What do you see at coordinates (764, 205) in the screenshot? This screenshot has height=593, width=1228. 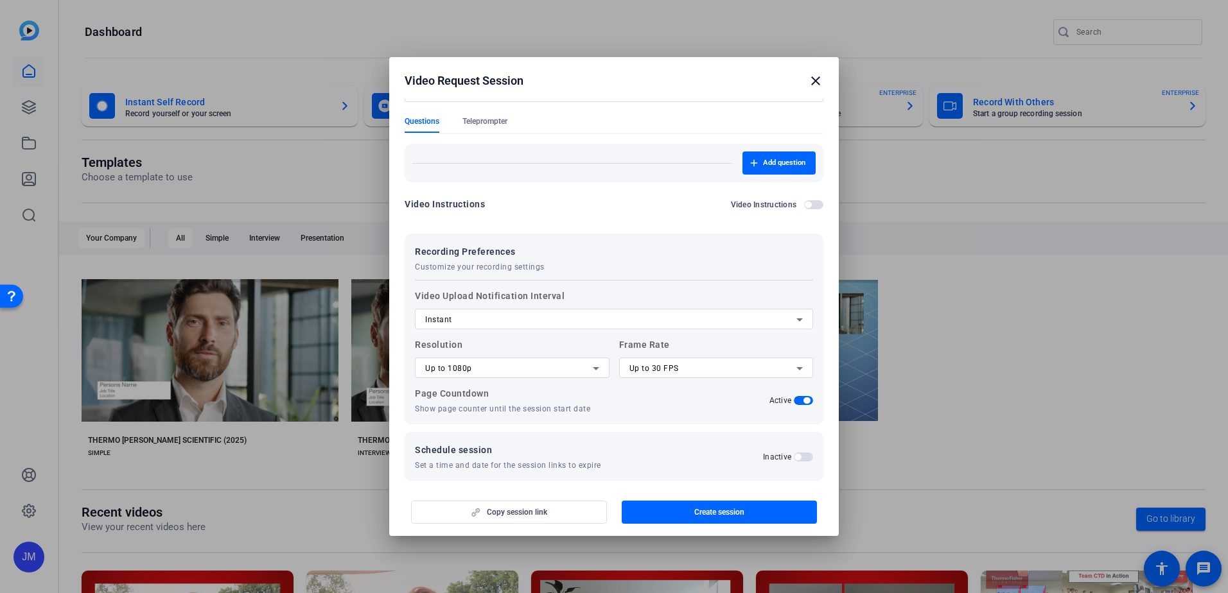 I see `h2: Video Instructions` at bounding box center [764, 205].